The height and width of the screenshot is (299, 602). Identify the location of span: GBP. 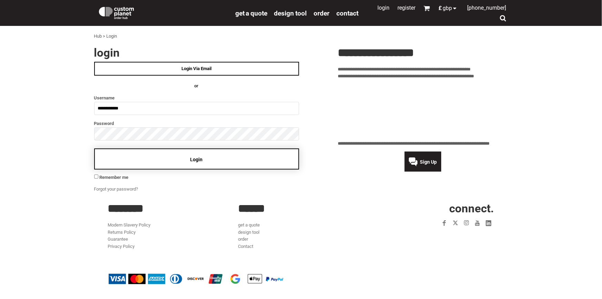
(448, 8).